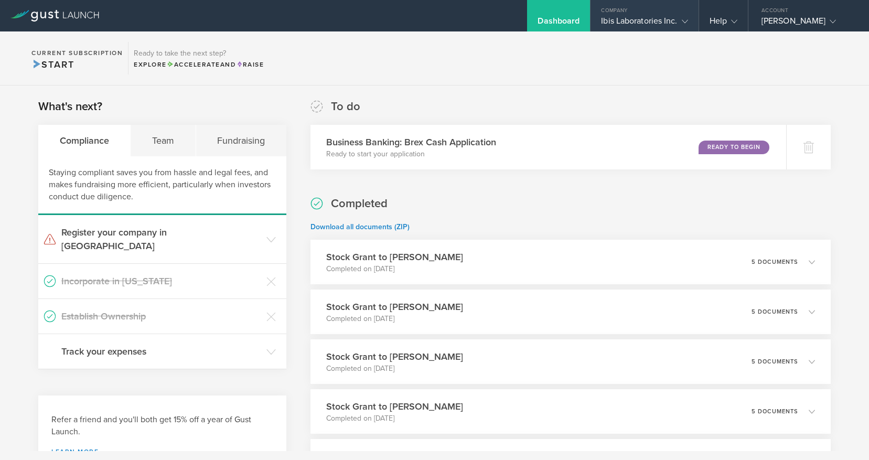 The width and height of the screenshot is (869, 460). Describe the element at coordinates (199, 64) in the screenshot. I see `div: Explore` at that location.